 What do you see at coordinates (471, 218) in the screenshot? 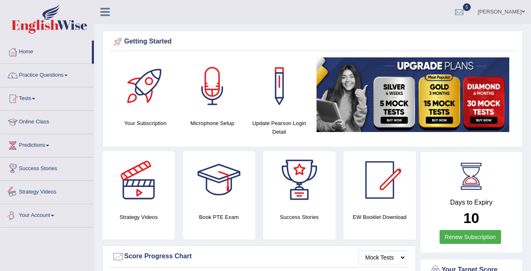
I see `b: 10` at bounding box center [471, 218].